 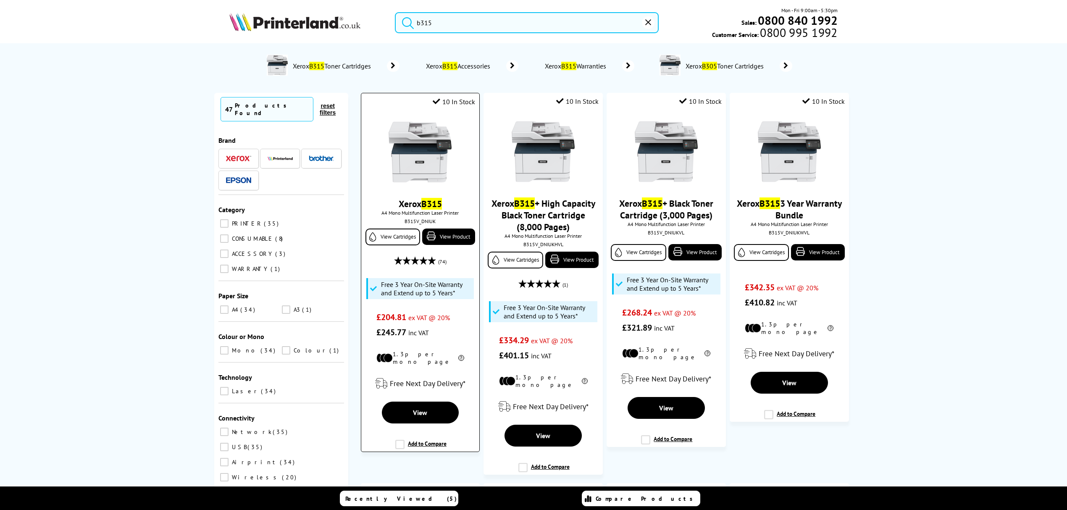 What do you see at coordinates (224, 310) in the screenshot?
I see `input: A4 34` at bounding box center [224, 310].